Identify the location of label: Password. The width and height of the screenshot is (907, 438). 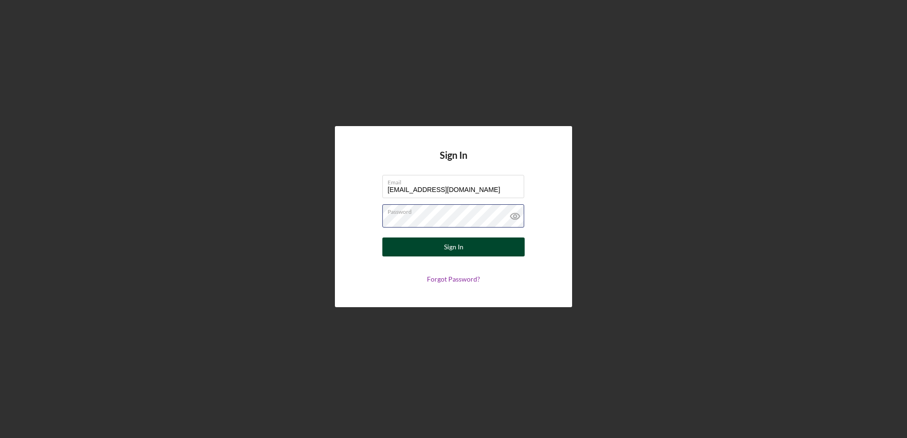
(456, 210).